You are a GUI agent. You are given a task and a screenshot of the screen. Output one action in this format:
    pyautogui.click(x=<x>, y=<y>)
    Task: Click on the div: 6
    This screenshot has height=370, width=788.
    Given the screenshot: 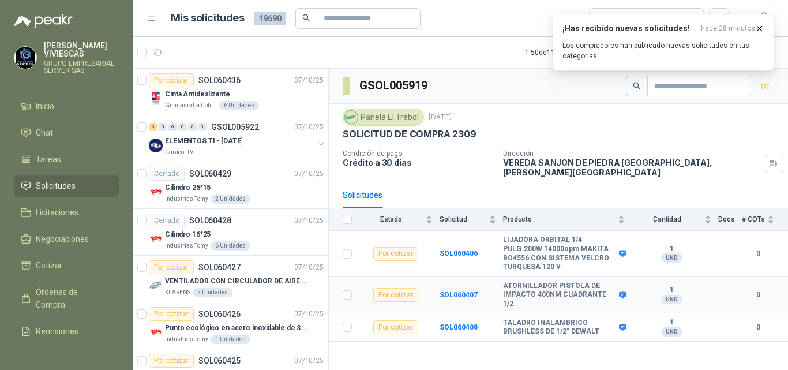 What is the action you would take?
    pyautogui.click(x=153, y=127)
    